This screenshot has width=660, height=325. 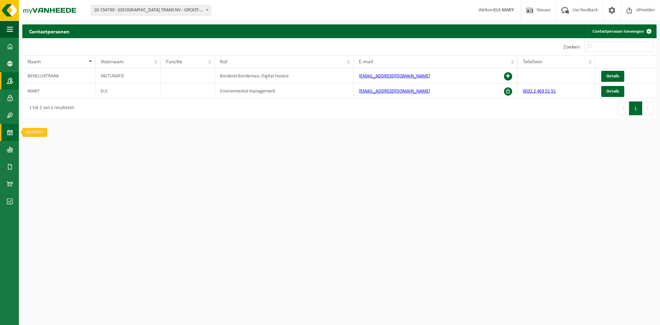 What do you see at coordinates (128, 91) in the screenshot?
I see `td: ELS` at bounding box center [128, 91].